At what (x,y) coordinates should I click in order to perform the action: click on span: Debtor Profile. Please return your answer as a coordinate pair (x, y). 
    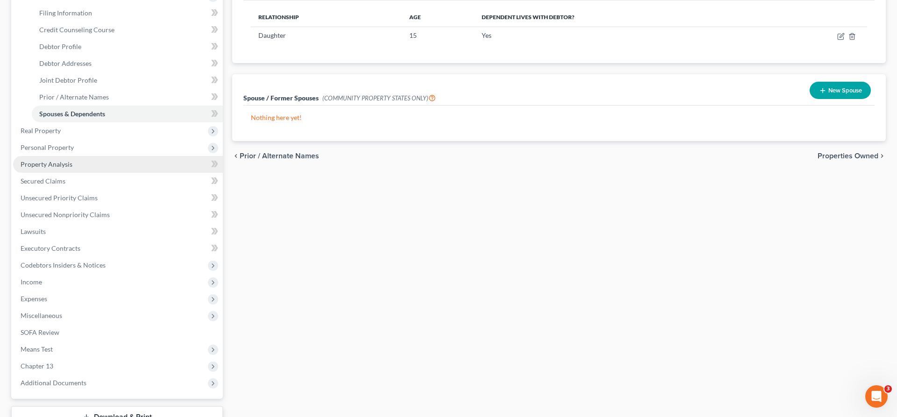
    Looking at the image, I should click on (60, 46).